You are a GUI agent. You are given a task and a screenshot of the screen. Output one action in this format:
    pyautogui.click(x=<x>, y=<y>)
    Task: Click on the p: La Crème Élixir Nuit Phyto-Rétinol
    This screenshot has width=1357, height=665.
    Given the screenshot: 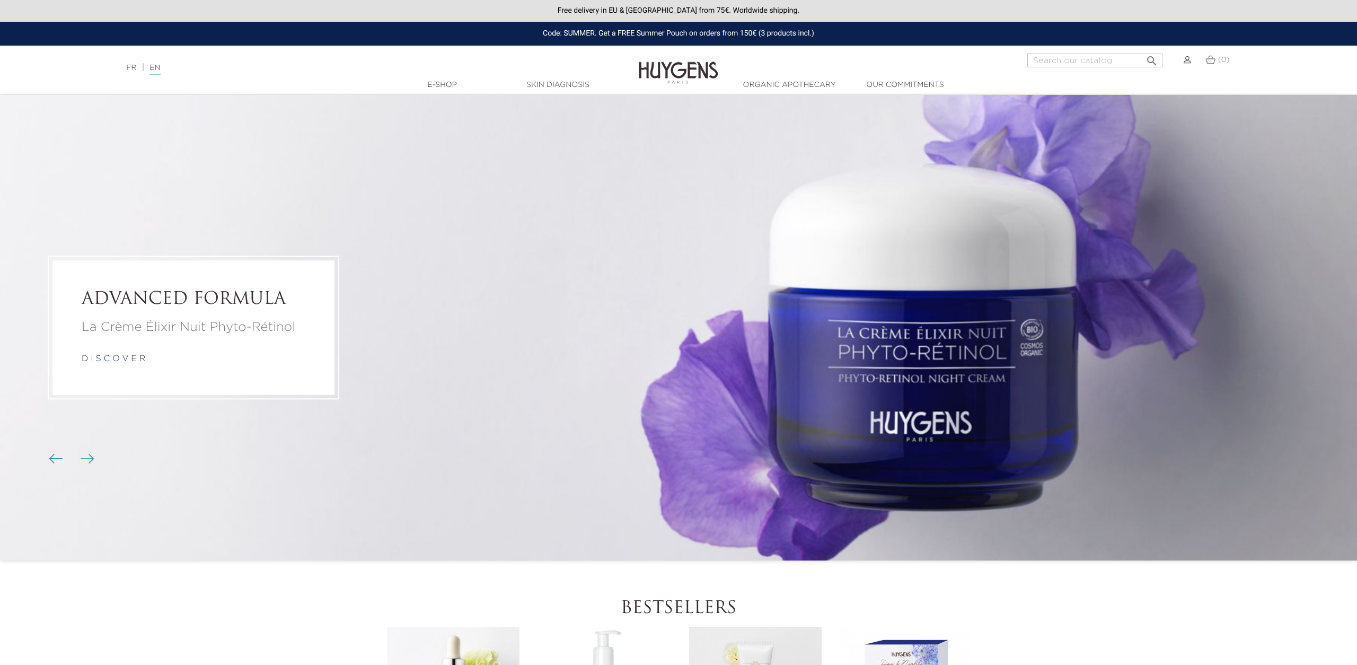 What is the action you would take?
    pyautogui.click(x=194, y=328)
    